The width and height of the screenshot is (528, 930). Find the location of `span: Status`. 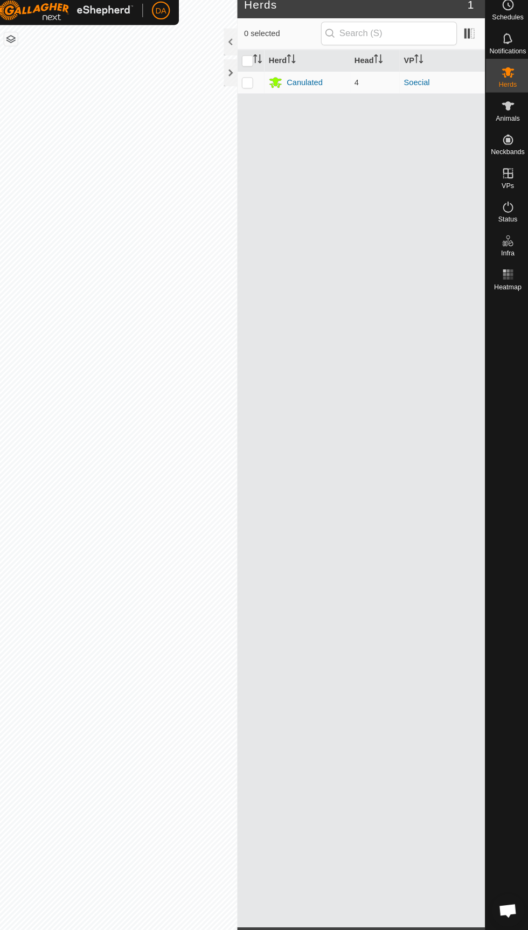

span: Status is located at coordinates (507, 219).